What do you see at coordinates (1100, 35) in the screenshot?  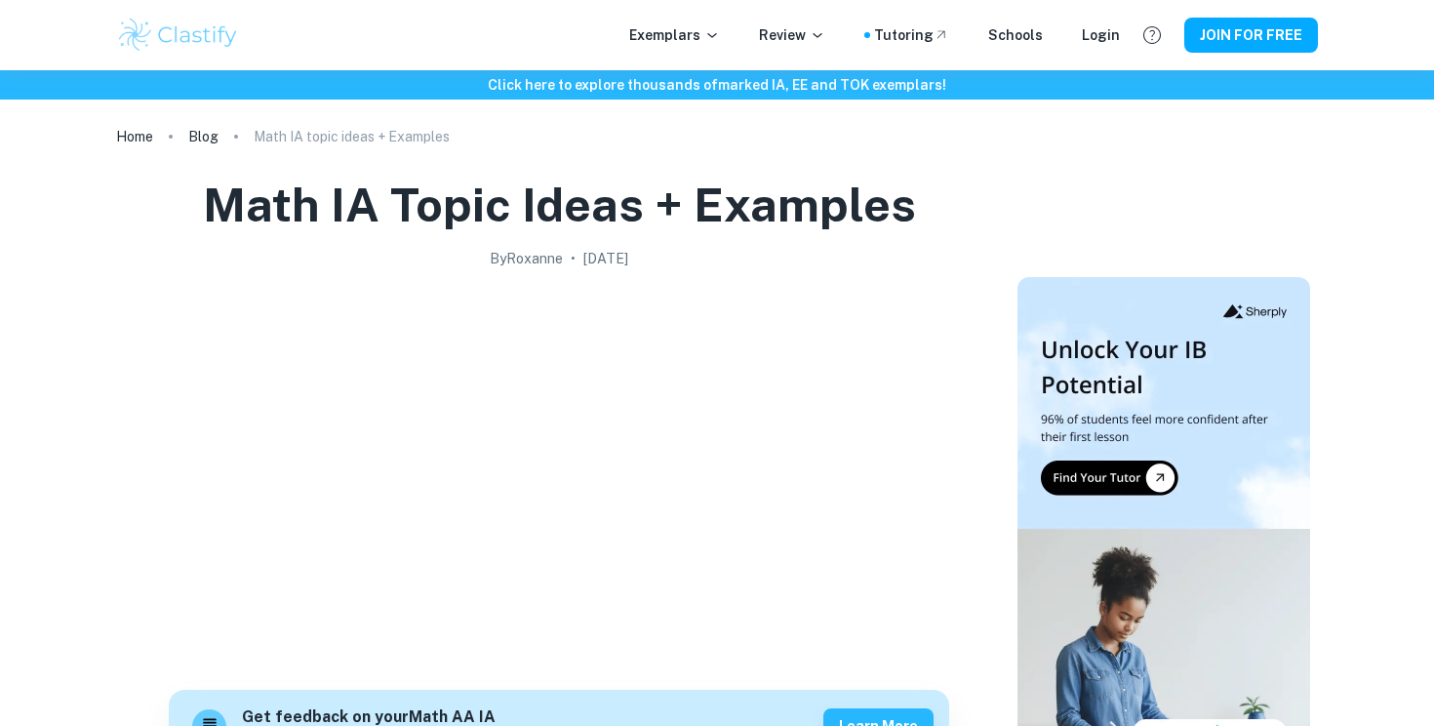 I see `div: Login` at bounding box center [1100, 35].